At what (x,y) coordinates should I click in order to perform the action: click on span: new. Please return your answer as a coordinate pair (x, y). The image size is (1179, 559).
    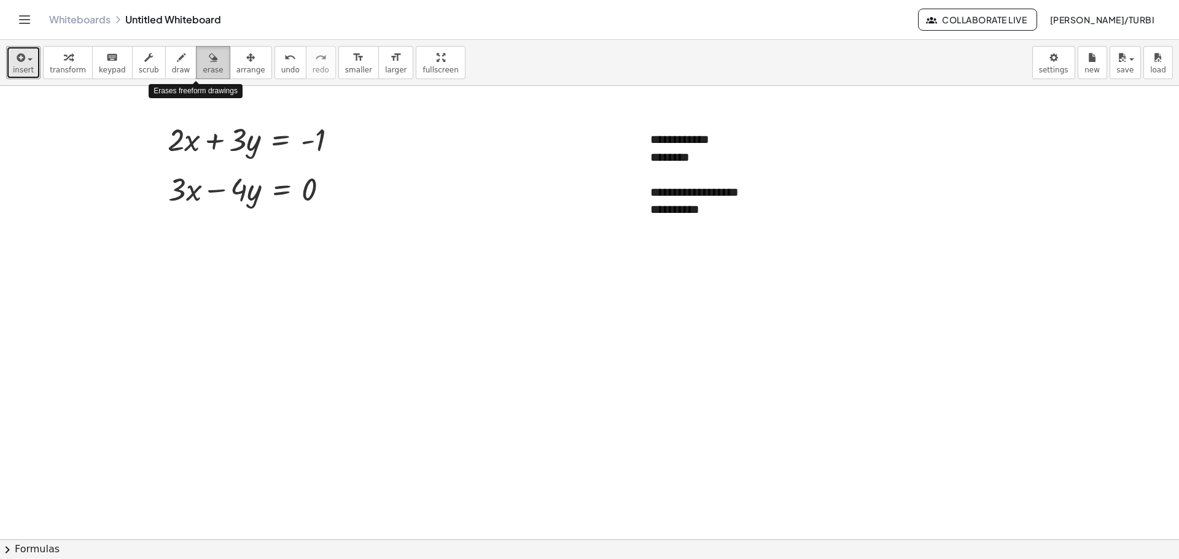
    Looking at the image, I should click on (1091, 70).